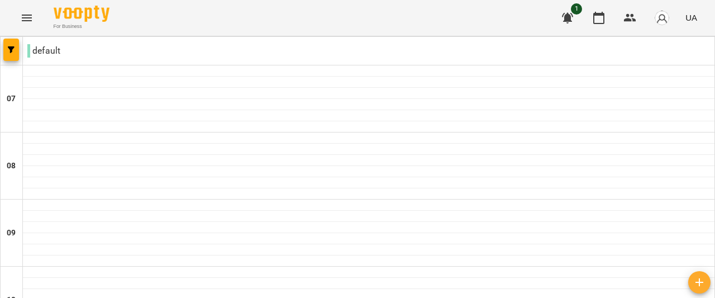 This screenshot has height=298, width=715. What do you see at coordinates (577, 9) in the screenshot?
I see `span: 1` at bounding box center [577, 9].